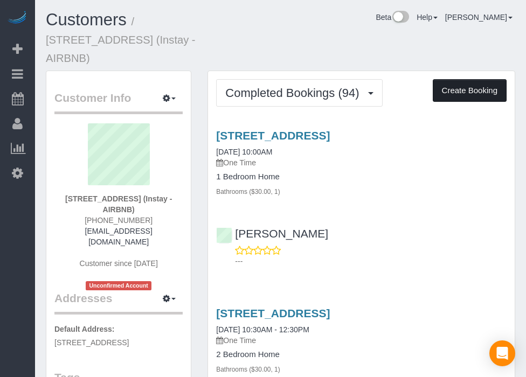 The height and width of the screenshot is (377, 526). What do you see at coordinates (119, 102) in the screenshot?
I see `legend: Customer Info` at bounding box center [119, 102].